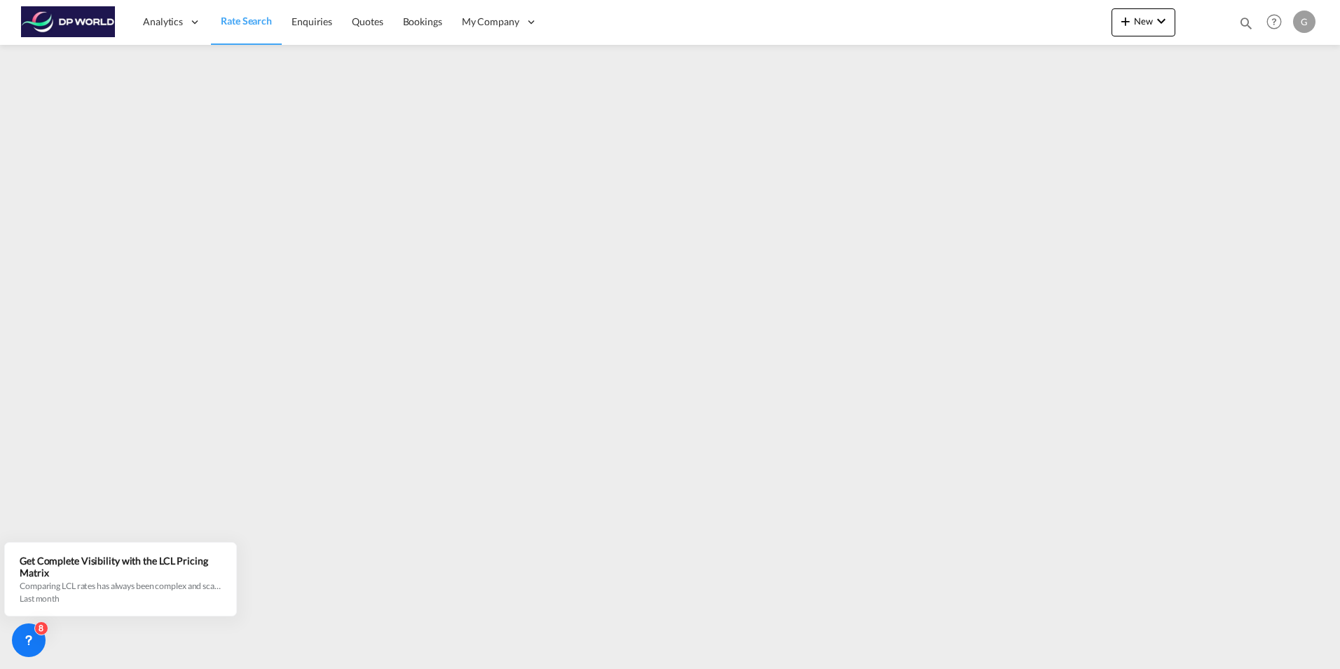 This screenshot has width=1340, height=669. What do you see at coordinates (246, 20) in the screenshot?
I see `span: Rate Search` at bounding box center [246, 20].